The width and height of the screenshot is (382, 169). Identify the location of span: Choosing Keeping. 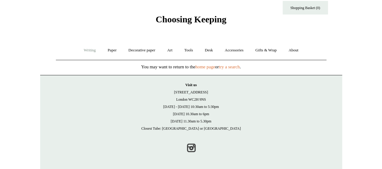
(191, 19).